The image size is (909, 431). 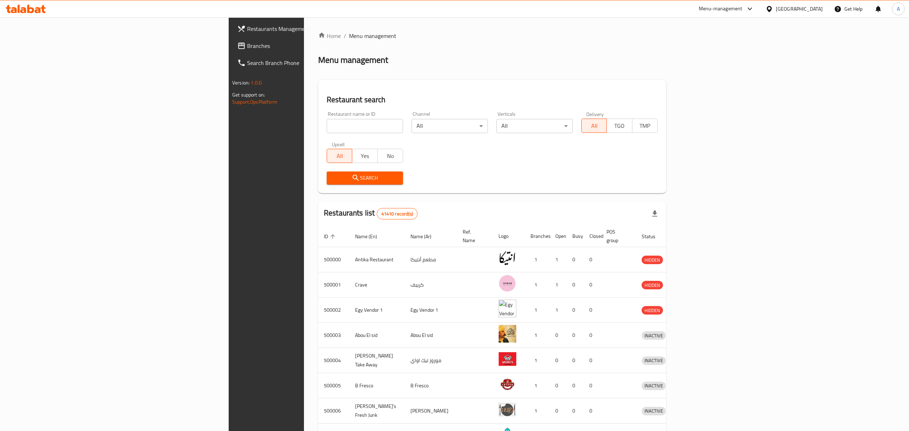 I want to click on button: No, so click(x=390, y=156).